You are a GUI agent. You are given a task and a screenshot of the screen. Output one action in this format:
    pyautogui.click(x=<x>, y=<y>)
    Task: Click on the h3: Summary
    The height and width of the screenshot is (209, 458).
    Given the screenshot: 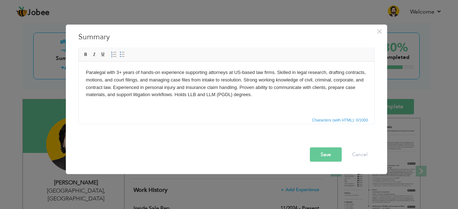 What is the action you would take?
    pyautogui.click(x=227, y=37)
    